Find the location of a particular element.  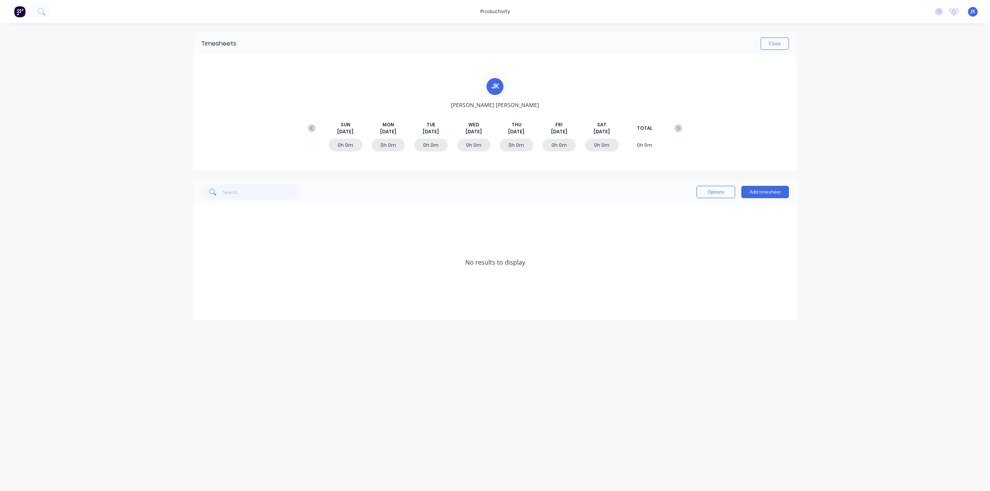

span: MON is located at coordinates (388, 125).